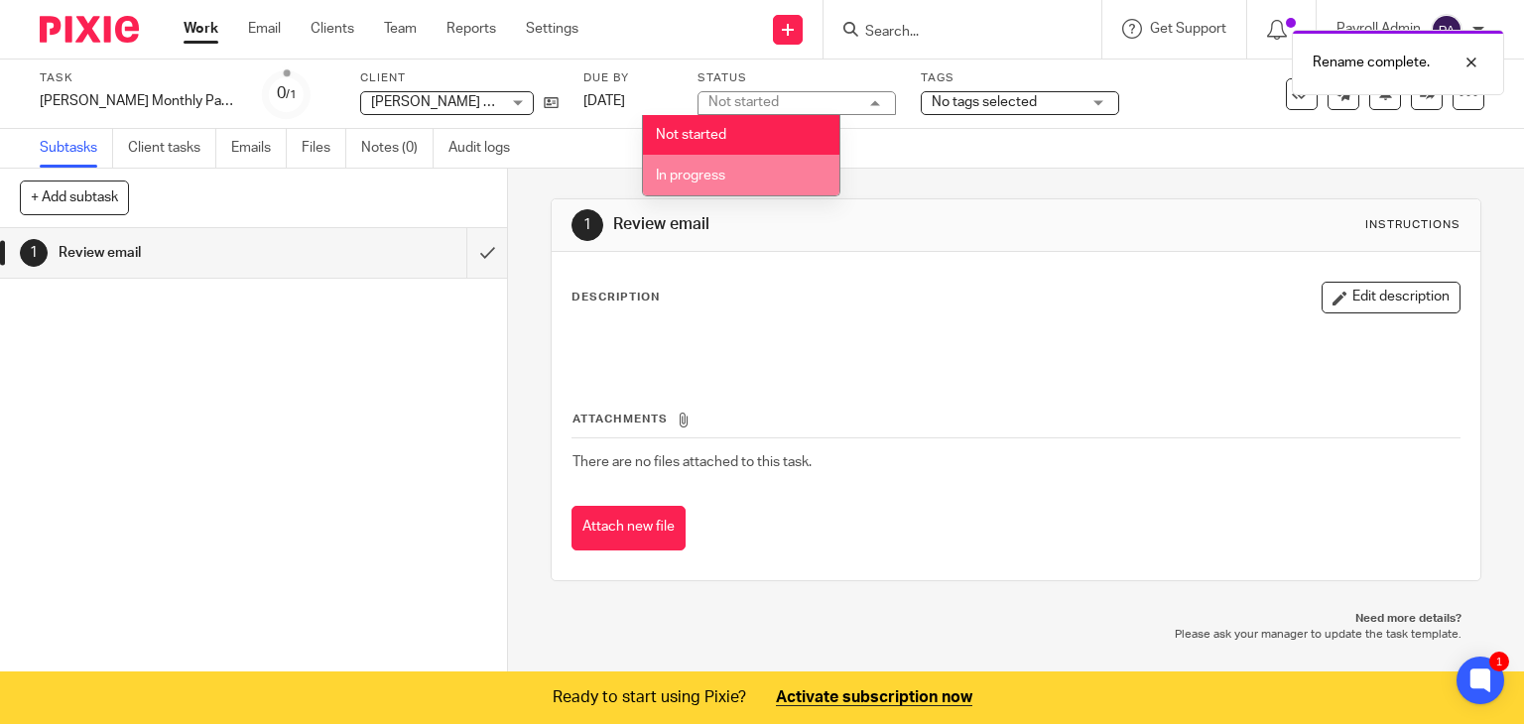 The image size is (1524, 724). What do you see at coordinates (1413, 225) in the screenshot?
I see `div: Instructions` at bounding box center [1413, 225].